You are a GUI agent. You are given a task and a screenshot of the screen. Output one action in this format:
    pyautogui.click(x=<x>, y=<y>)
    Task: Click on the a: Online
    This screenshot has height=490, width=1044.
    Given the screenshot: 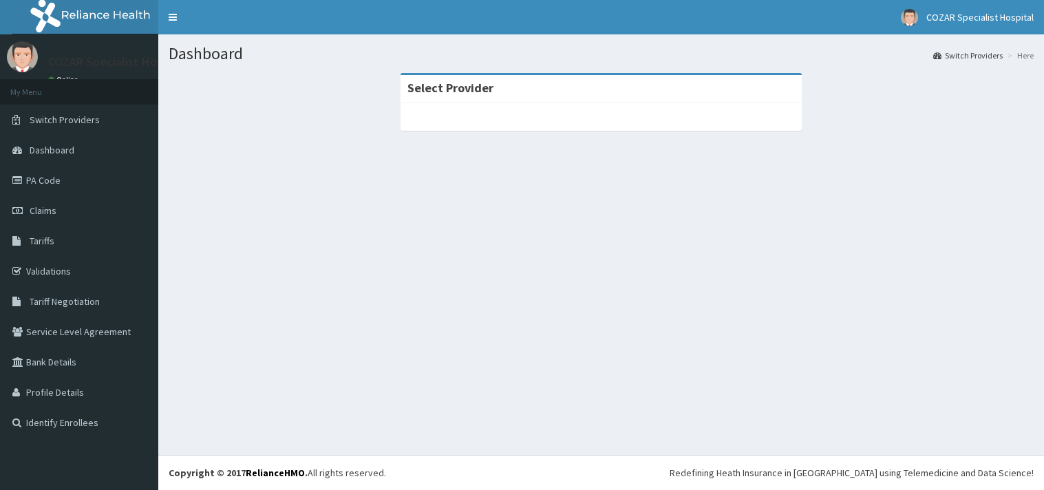 What is the action you would take?
    pyautogui.click(x=65, y=80)
    